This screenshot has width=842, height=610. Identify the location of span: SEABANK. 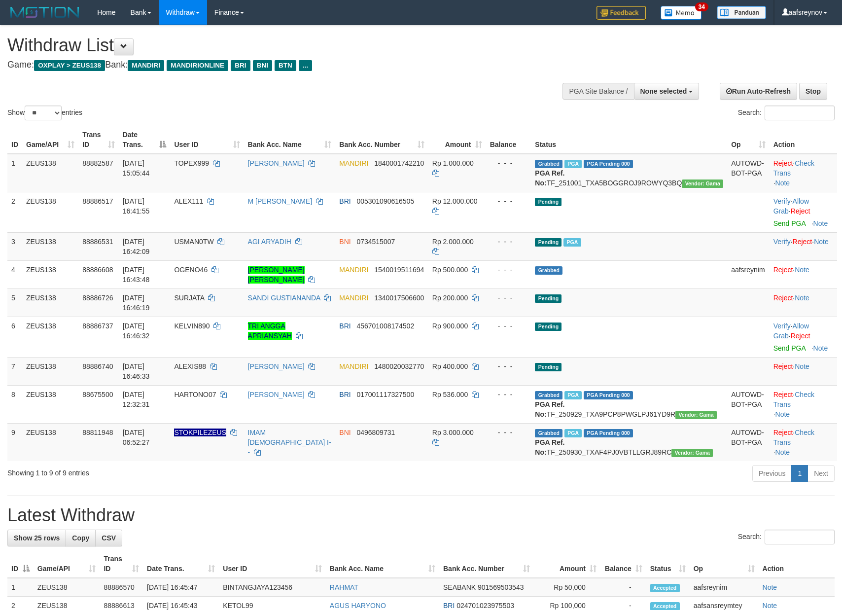
(459, 587).